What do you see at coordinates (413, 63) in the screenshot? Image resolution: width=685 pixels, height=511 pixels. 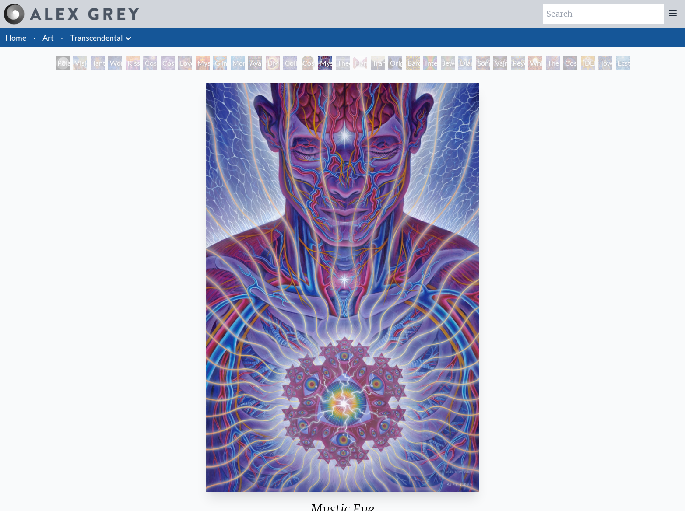 I see `div: Bardo Being` at bounding box center [413, 63].